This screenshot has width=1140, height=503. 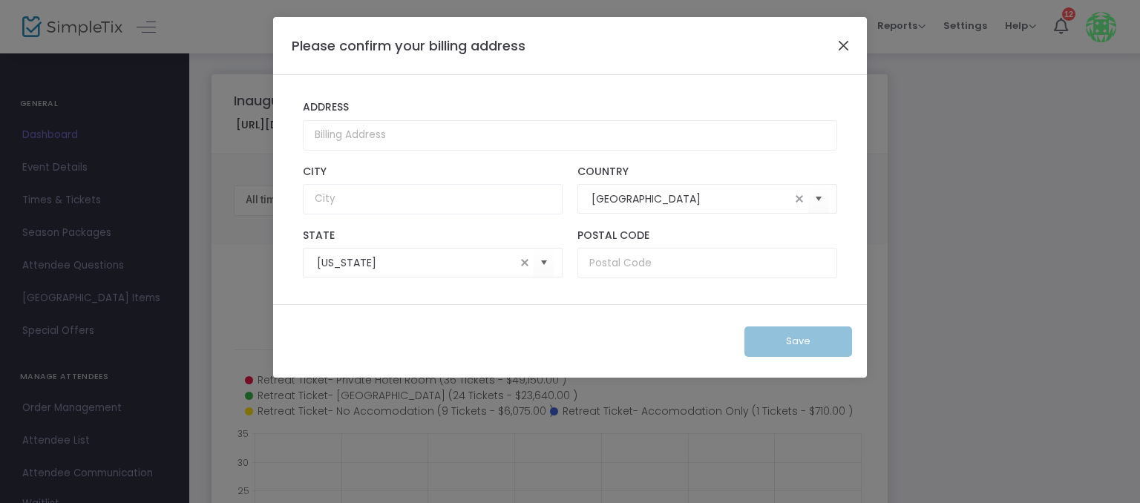 What do you see at coordinates (433, 199) in the screenshot?
I see `input: City` at bounding box center [433, 199].